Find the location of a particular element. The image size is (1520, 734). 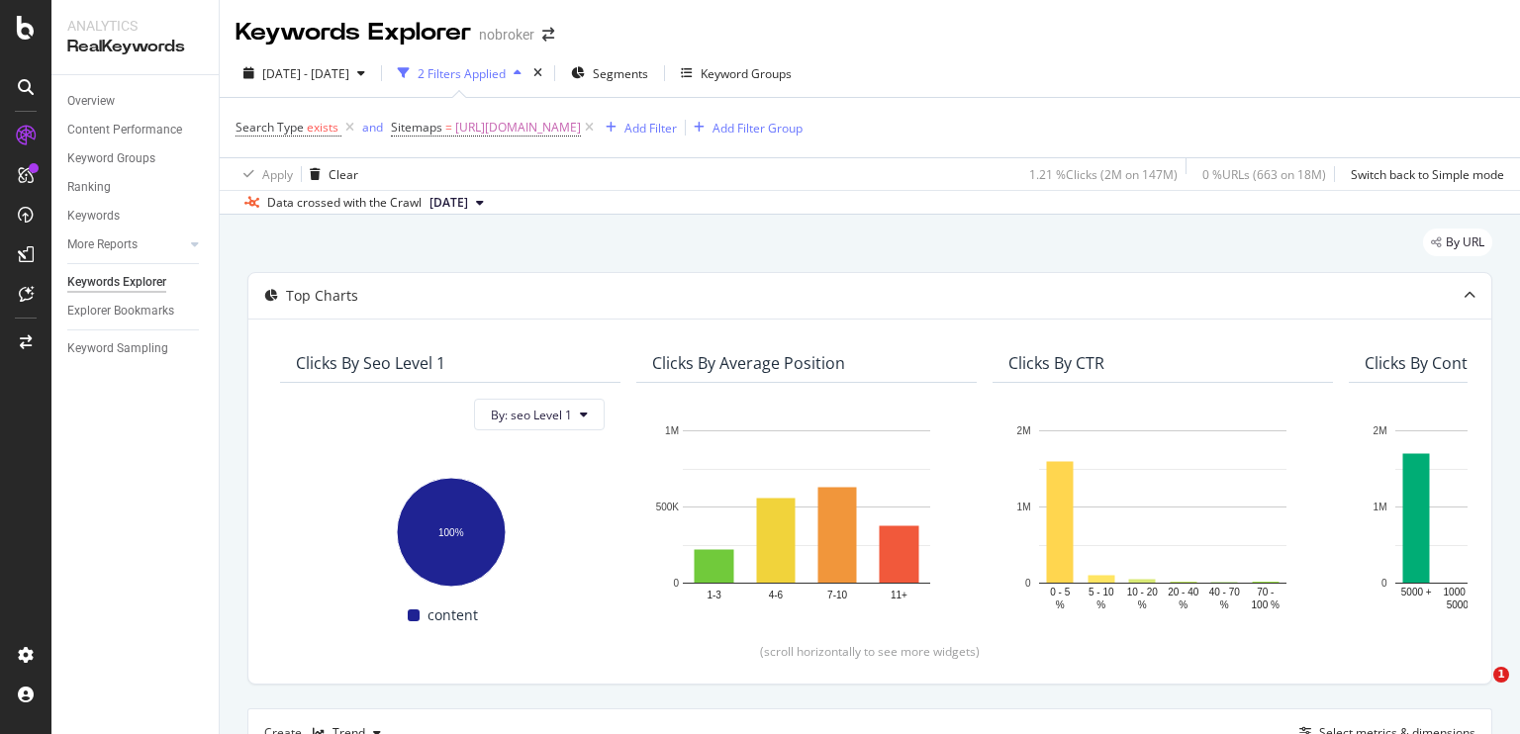

button: Switch back to Simple mode is located at coordinates (1423, 174).